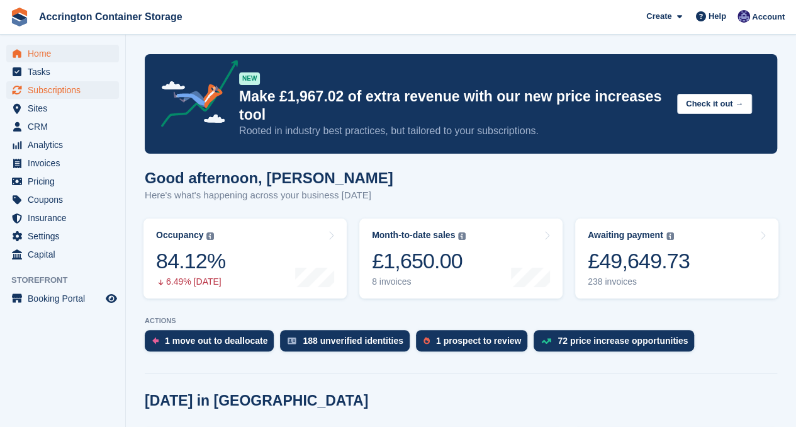  What do you see at coordinates (744, 16) in the screenshot?
I see `img: Jacob Connolly` at bounding box center [744, 16].